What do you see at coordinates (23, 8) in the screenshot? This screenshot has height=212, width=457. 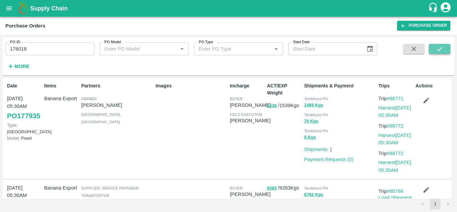 I see `img: logo` at bounding box center [23, 8].